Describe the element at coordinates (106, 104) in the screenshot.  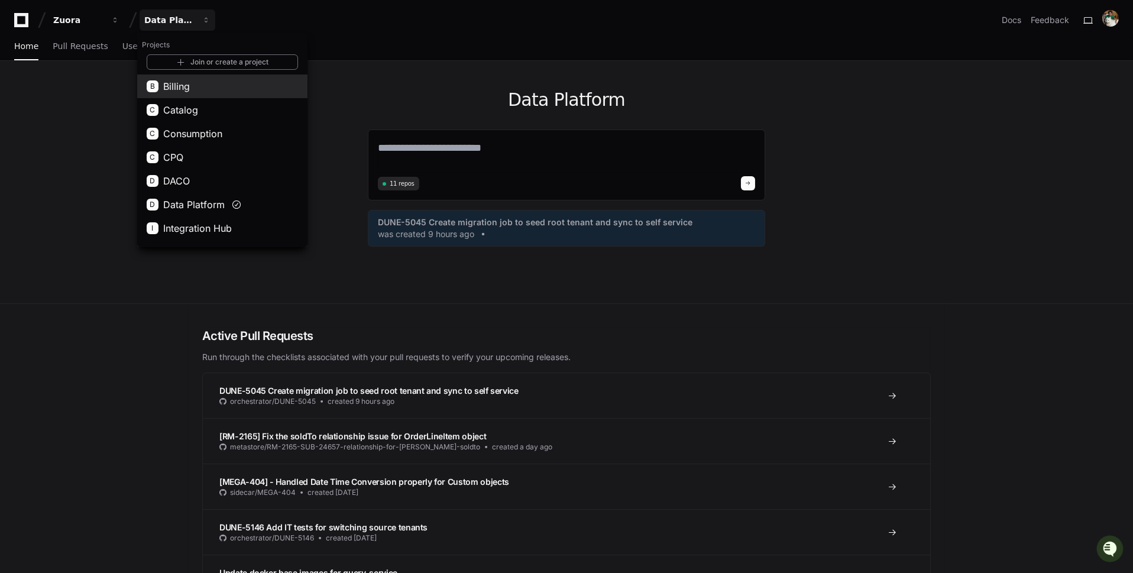
I see `div: We're offline, but we'll be back soon!` at that location.